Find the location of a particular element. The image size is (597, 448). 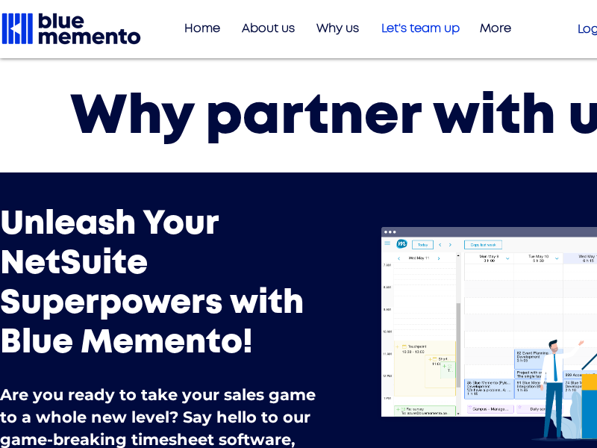

p: About us is located at coordinates (268, 28).